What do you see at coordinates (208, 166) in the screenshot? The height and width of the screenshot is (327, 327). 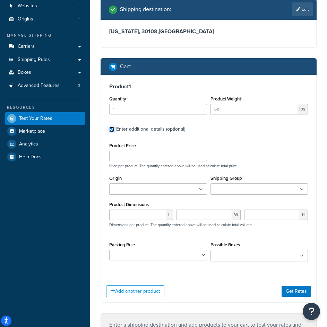 I see `p: Price per product. The quantity entered above will be used calculate total price.` at bounding box center [208, 166].